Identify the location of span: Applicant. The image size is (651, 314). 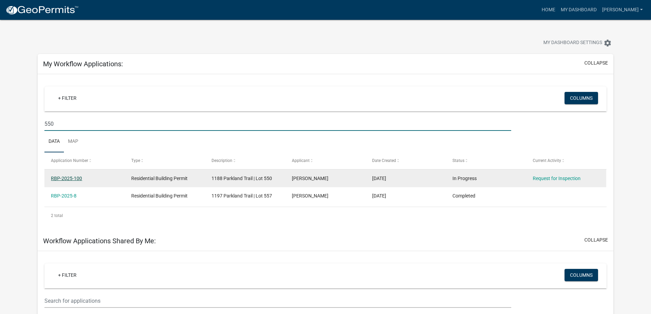
(301, 161).